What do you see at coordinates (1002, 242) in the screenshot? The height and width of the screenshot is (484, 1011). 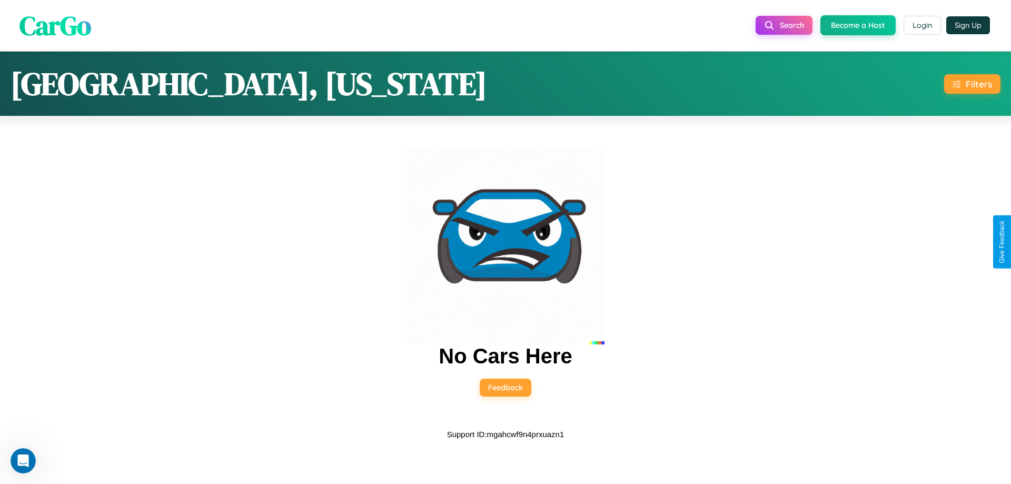 I see `div: Give Feedback` at bounding box center [1002, 242].